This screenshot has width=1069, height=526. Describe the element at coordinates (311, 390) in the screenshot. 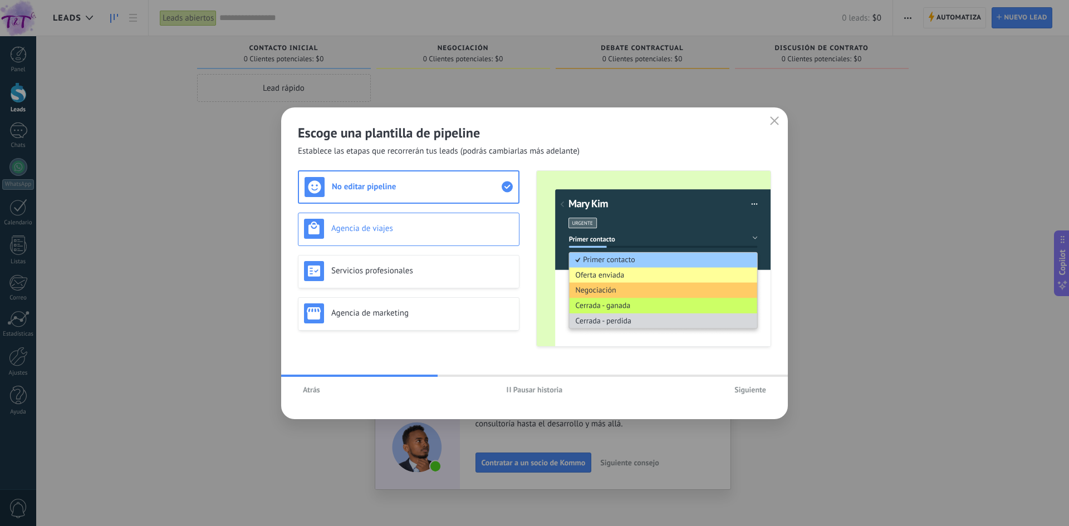

I see `button: Atrás` at that location.